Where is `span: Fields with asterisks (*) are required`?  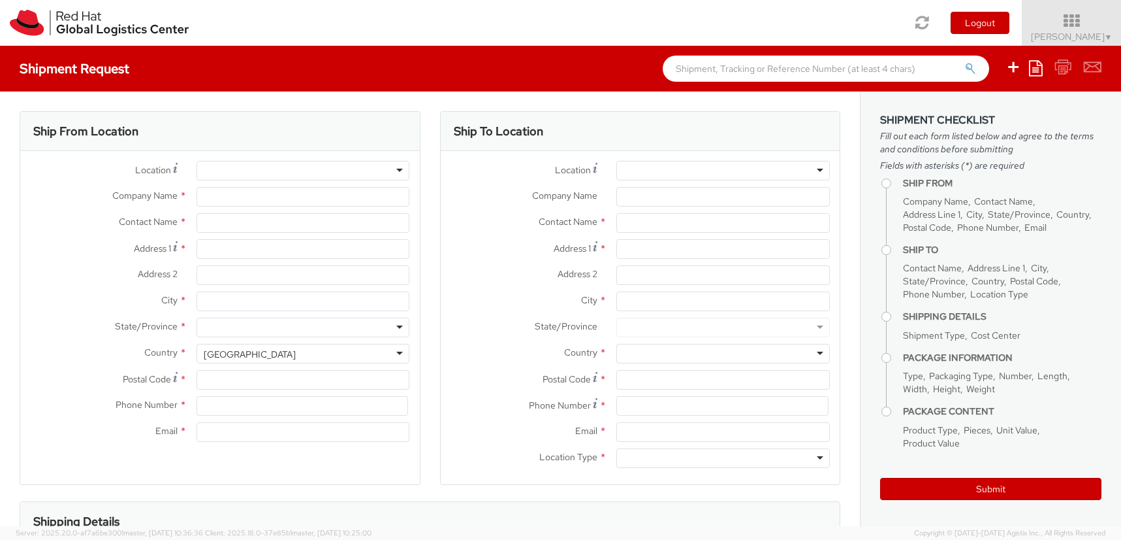 span: Fields with asterisks (*) are required is located at coordinates (991, 165).